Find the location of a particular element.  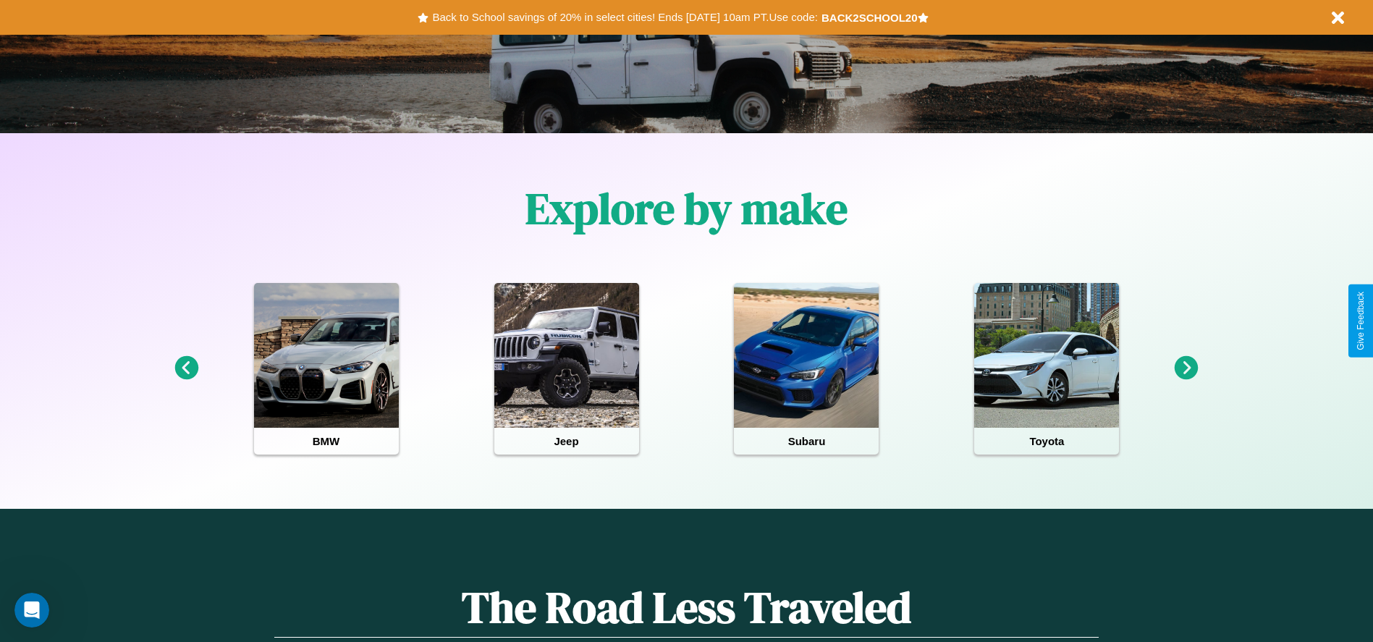

h4: Toyota is located at coordinates (1046, 441).